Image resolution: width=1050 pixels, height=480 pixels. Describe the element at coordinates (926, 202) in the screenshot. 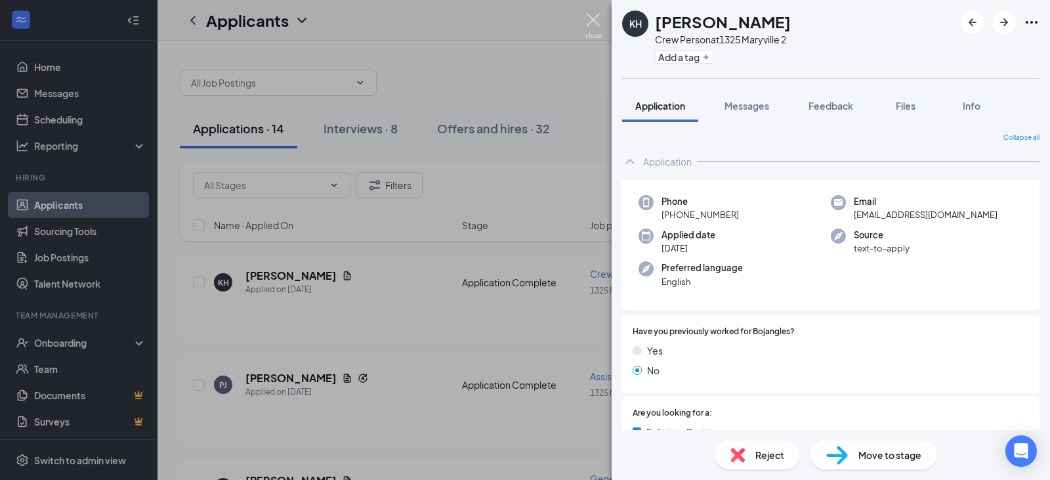

I see `span: Email` at that location.